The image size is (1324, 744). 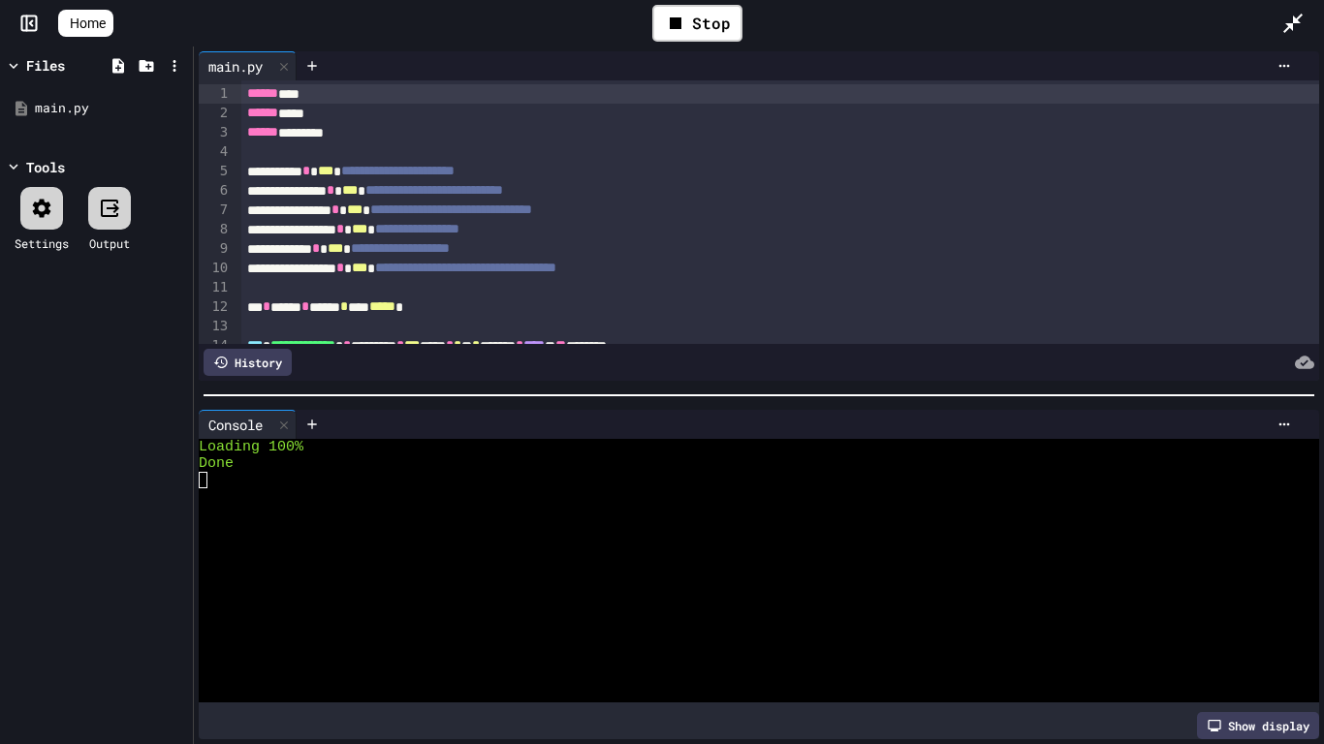 I want to click on div: 2, so click(x=214, y=113).